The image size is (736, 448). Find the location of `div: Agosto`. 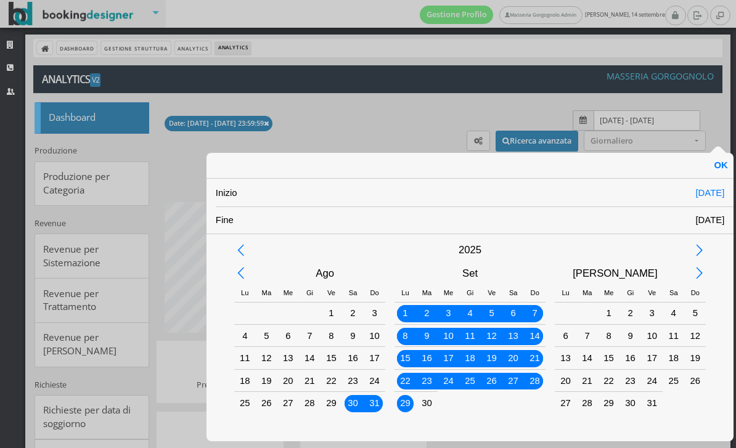

div: Agosto is located at coordinates (324, 272).